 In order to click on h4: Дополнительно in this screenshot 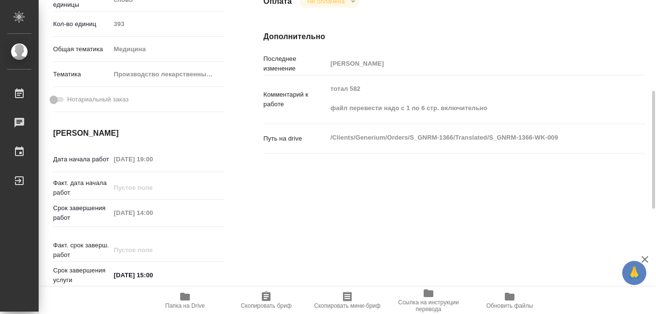, I will do `click(454, 37)`.